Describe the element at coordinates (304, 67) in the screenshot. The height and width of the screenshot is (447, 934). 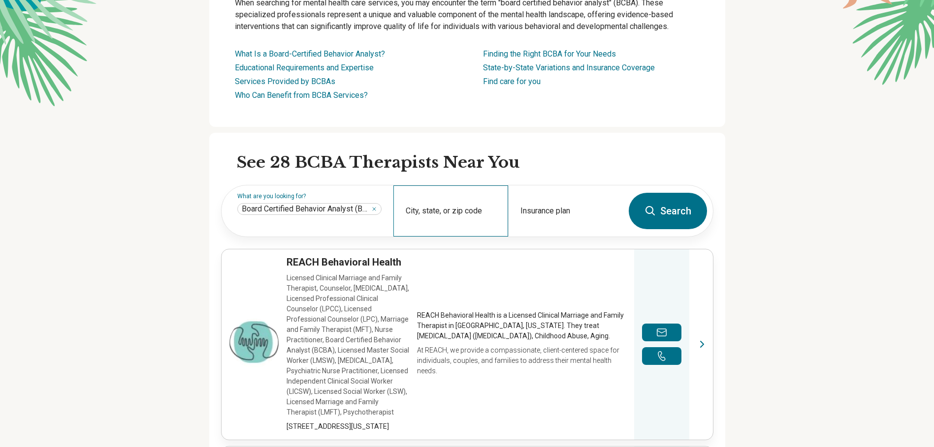
I see `a: Educational Requirements and Expertise` at that location.